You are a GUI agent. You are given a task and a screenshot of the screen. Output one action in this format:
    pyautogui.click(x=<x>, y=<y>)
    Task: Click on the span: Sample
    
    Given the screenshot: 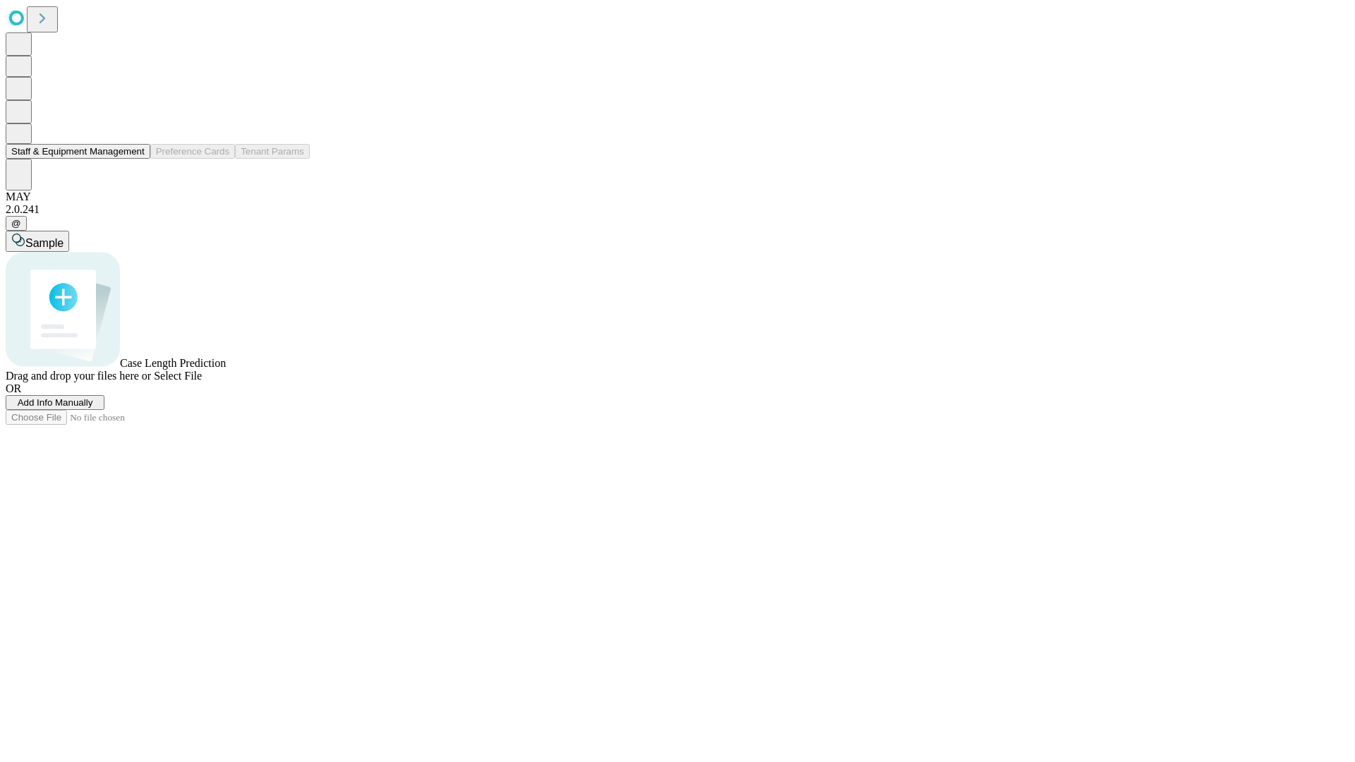 What is the action you would take?
    pyautogui.click(x=44, y=243)
    